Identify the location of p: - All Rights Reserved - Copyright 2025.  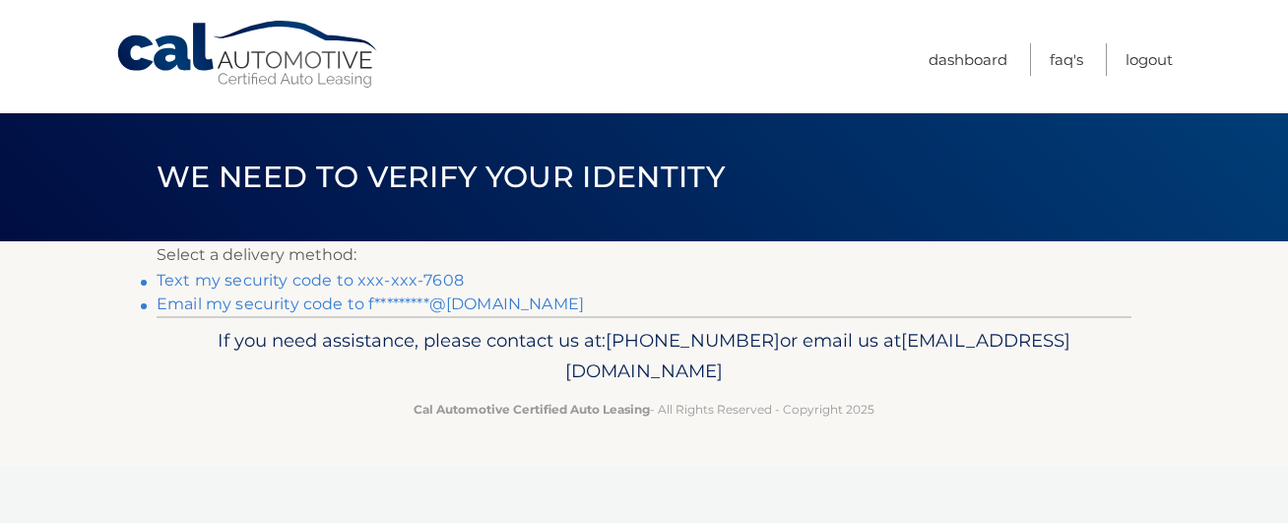
(644, 409).